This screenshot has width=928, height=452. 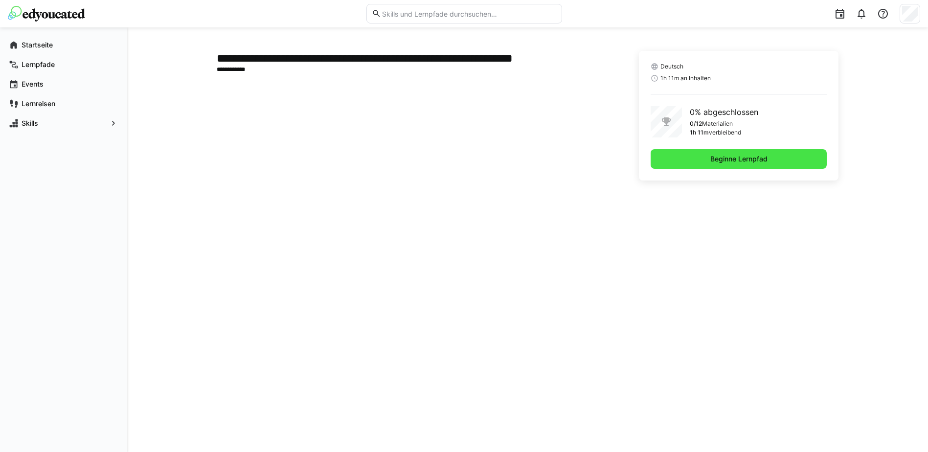 What do you see at coordinates (469, 14) in the screenshot?
I see `input: Skills und Lernpfade durchsuchen…` at bounding box center [469, 14].